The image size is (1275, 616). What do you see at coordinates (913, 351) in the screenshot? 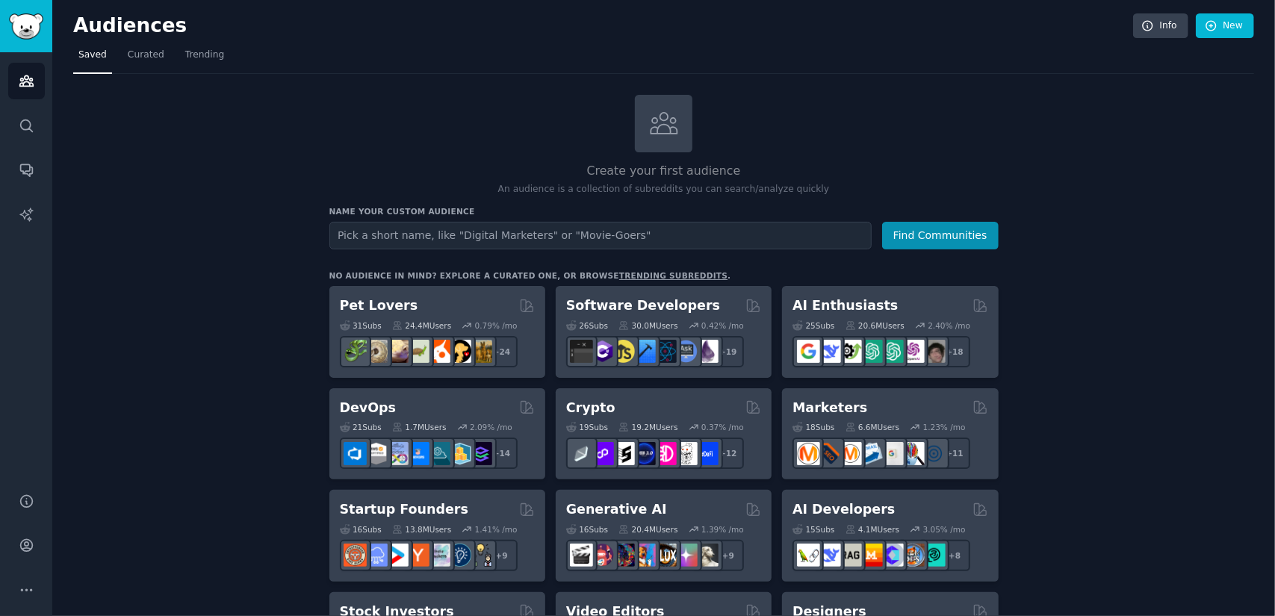
I see `img: OpenAIDev` at bounding box center [913, 351].